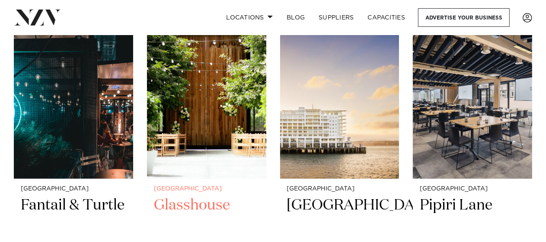 The image size is (546, 242). Describe the element at coordinates (296, 17) in the screenshot. I see `a: BLOG` at that location.